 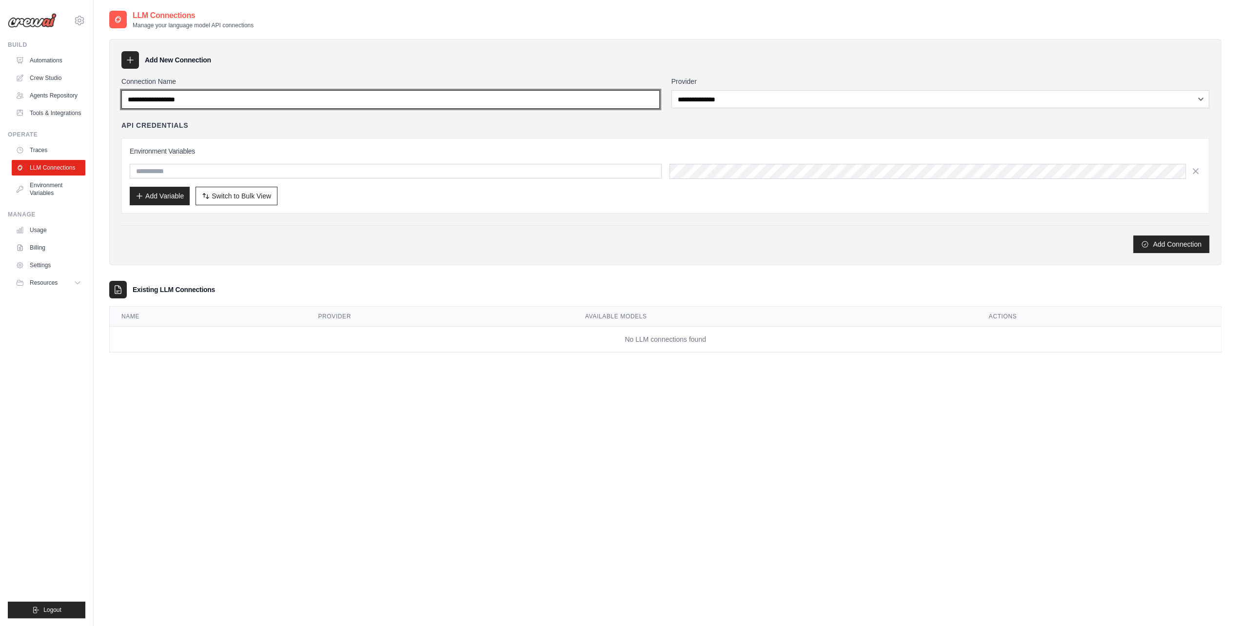 I want to click on div: Operate, so click(x=46, y=135).